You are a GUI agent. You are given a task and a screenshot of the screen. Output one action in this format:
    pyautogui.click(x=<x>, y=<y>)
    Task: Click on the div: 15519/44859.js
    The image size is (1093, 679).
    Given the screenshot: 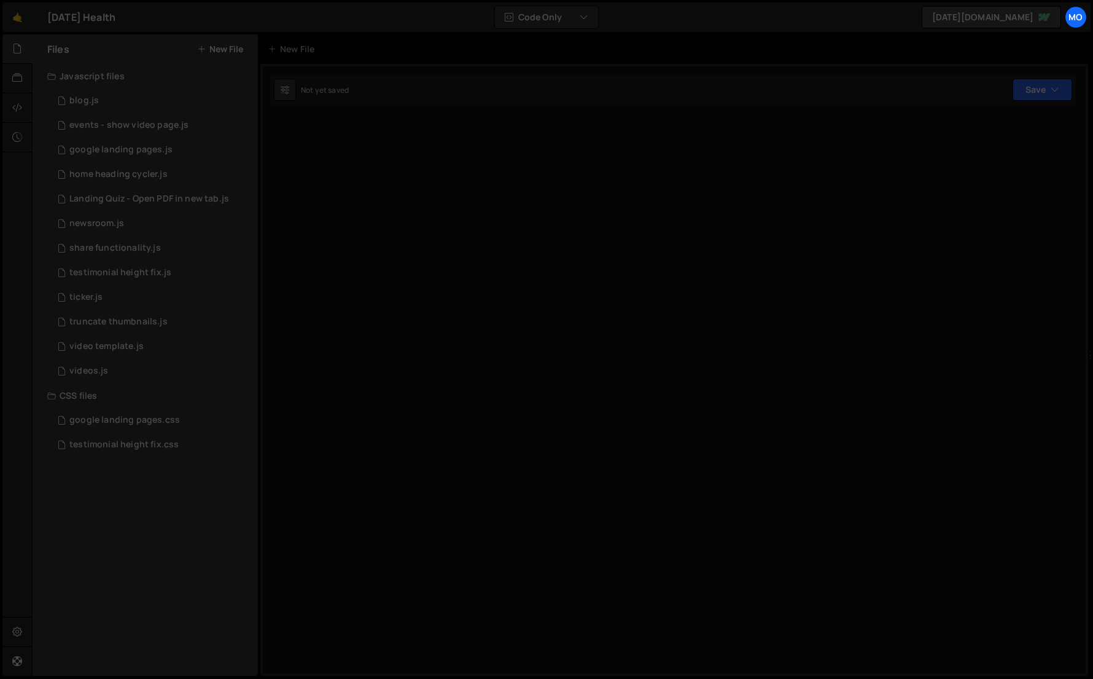 What is the action you would take?
    pyautogui.click(x=152, y=199)
    